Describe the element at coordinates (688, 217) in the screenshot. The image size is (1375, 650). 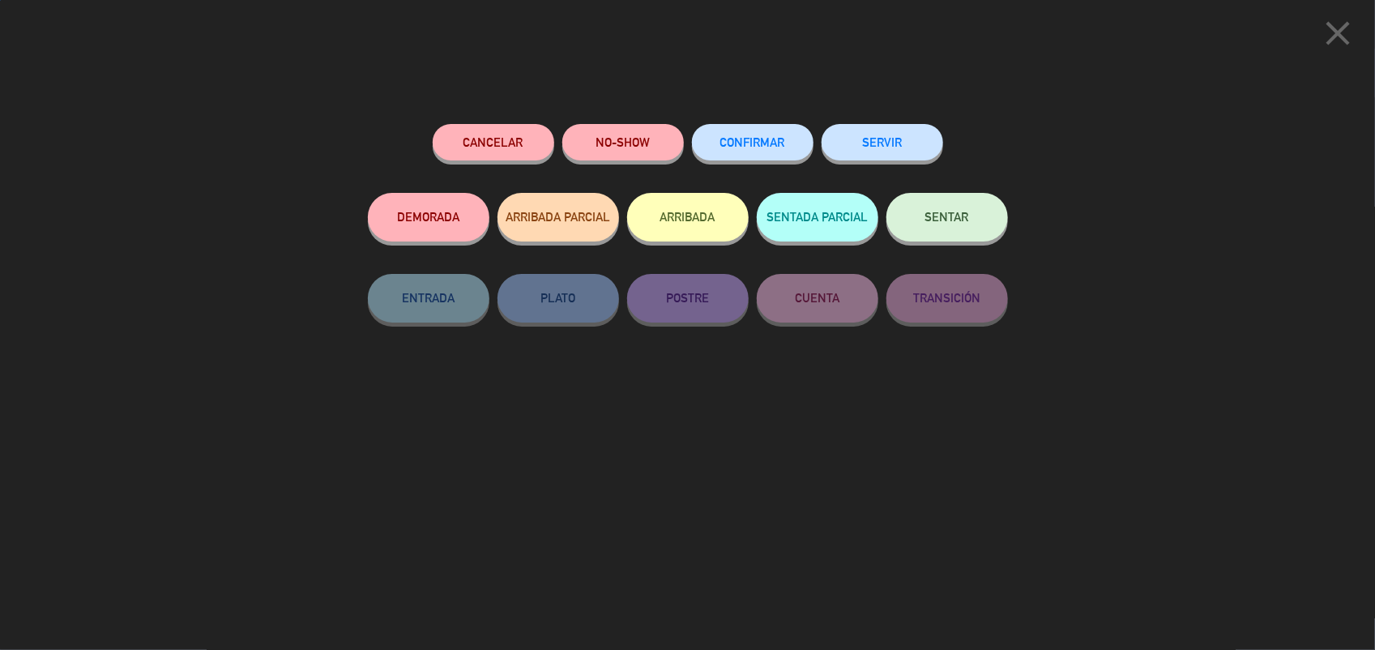
I see `button: ARRIBADA` at that location.